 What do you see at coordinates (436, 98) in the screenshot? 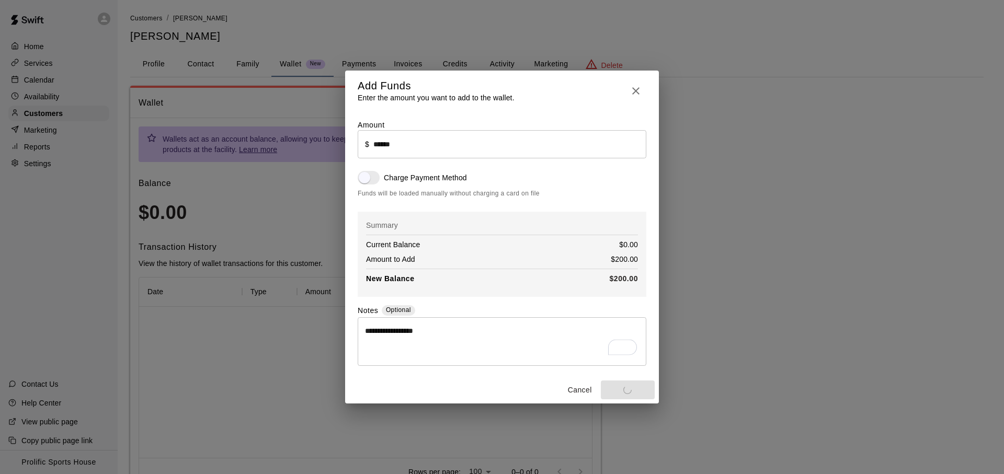
I see `p: Enter the amount you want to add to the wallet.` at bounding box center [436, 98].